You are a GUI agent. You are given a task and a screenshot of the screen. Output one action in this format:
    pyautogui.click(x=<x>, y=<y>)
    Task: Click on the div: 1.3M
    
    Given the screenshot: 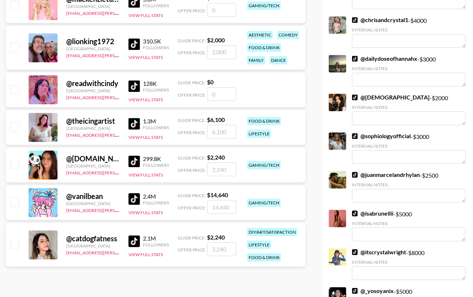 What is the action you would take?
    pyautogui.click(x=156, y=121)
    